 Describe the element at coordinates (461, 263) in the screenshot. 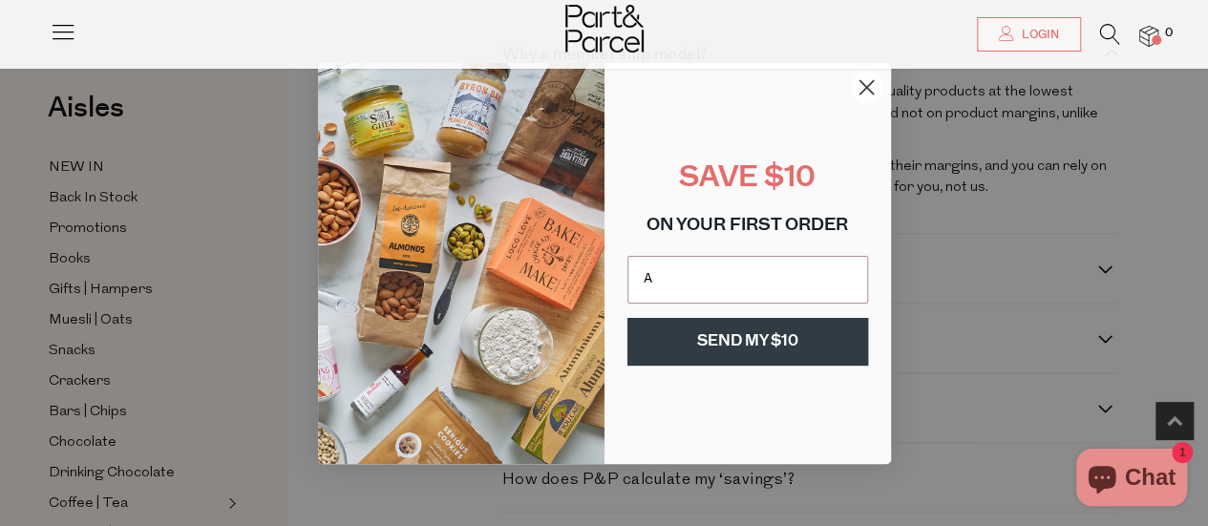

I see `img: 8150f546-27cf-4737-854f-2b4f1cdd6266.png` at that location.